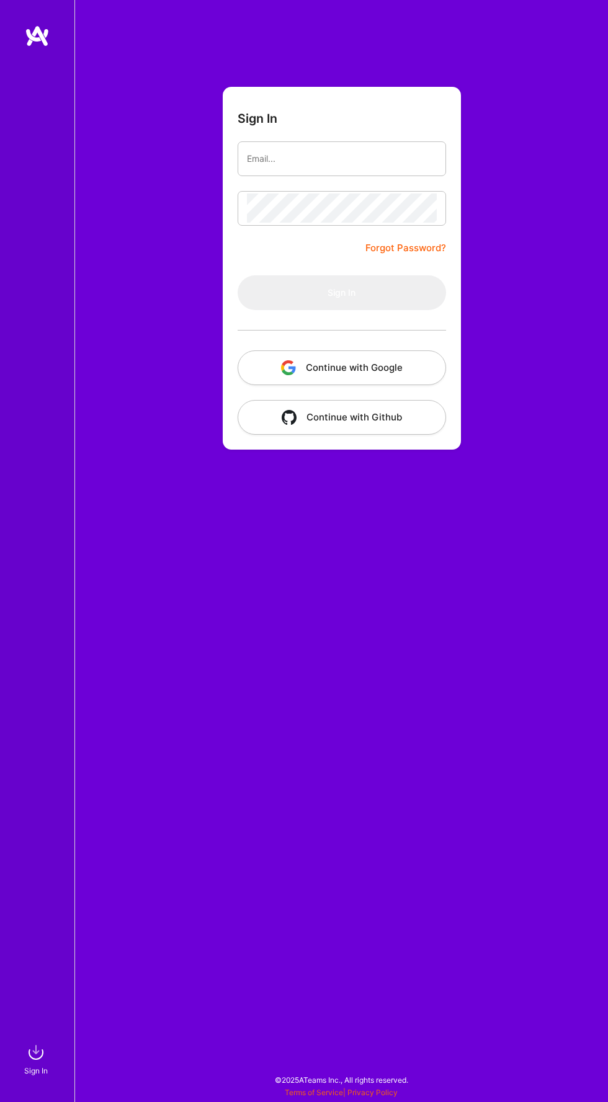  Describe the element at coordinates (257, 119) in the screenshot. I see `h3: Sign In` at that location.